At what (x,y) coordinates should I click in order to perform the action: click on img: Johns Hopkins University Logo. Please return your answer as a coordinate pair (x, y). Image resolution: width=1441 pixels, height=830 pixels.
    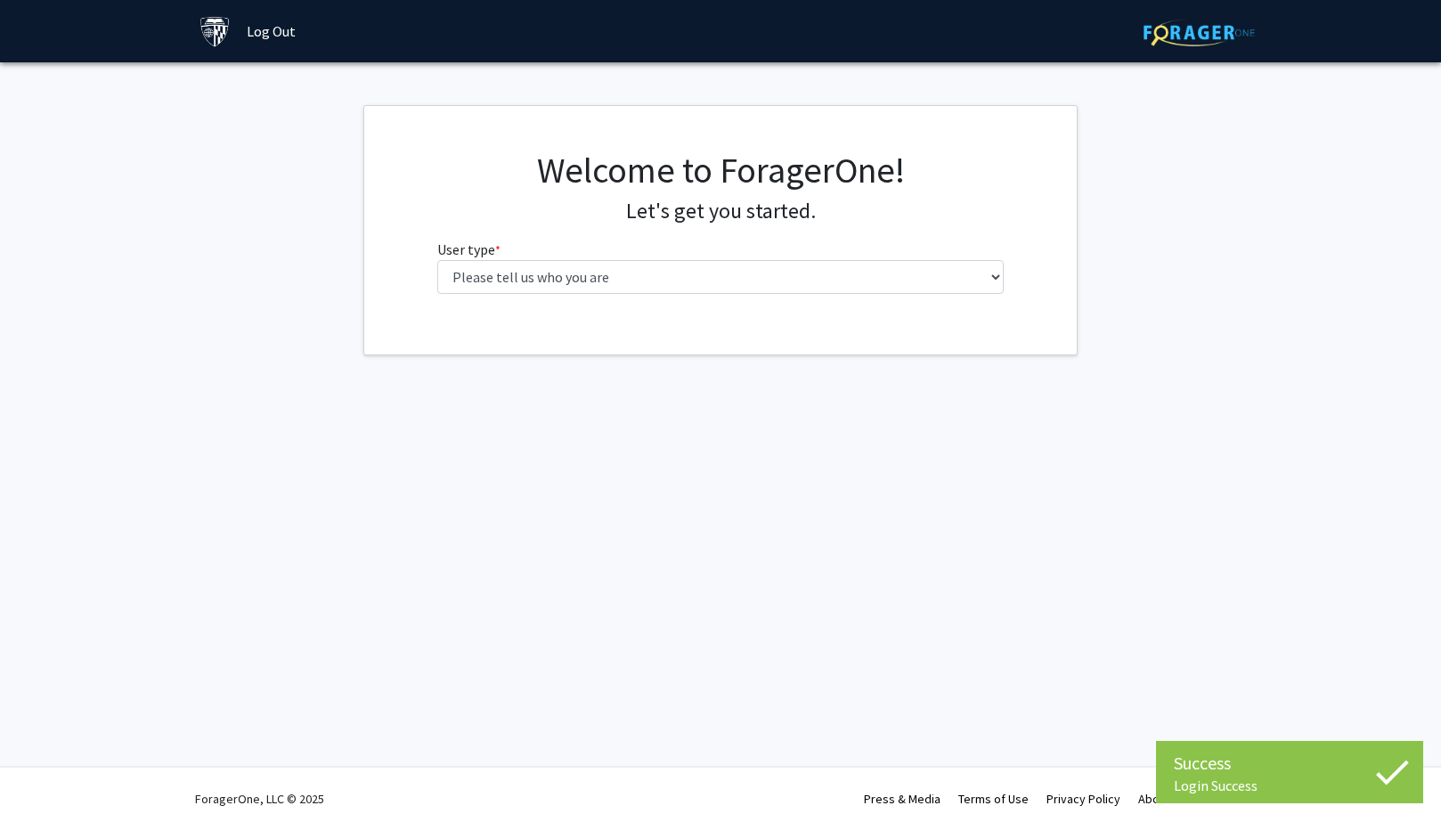
    Looking at the image, I should click on (215, 31).